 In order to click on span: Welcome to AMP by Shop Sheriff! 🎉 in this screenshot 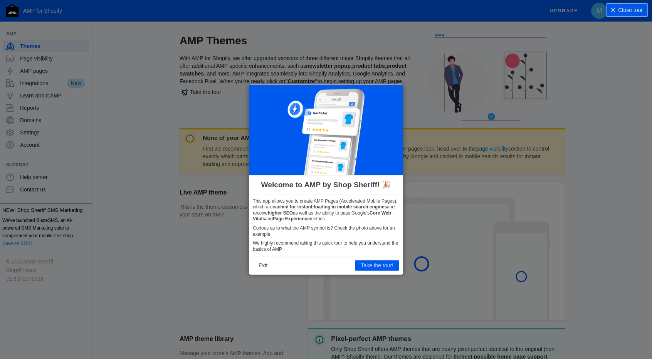, I will do `click(326, 185)`.